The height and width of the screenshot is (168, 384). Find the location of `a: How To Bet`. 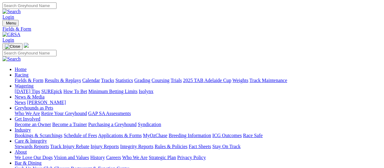

a: How To Bet is located at coordinates (75, 91).